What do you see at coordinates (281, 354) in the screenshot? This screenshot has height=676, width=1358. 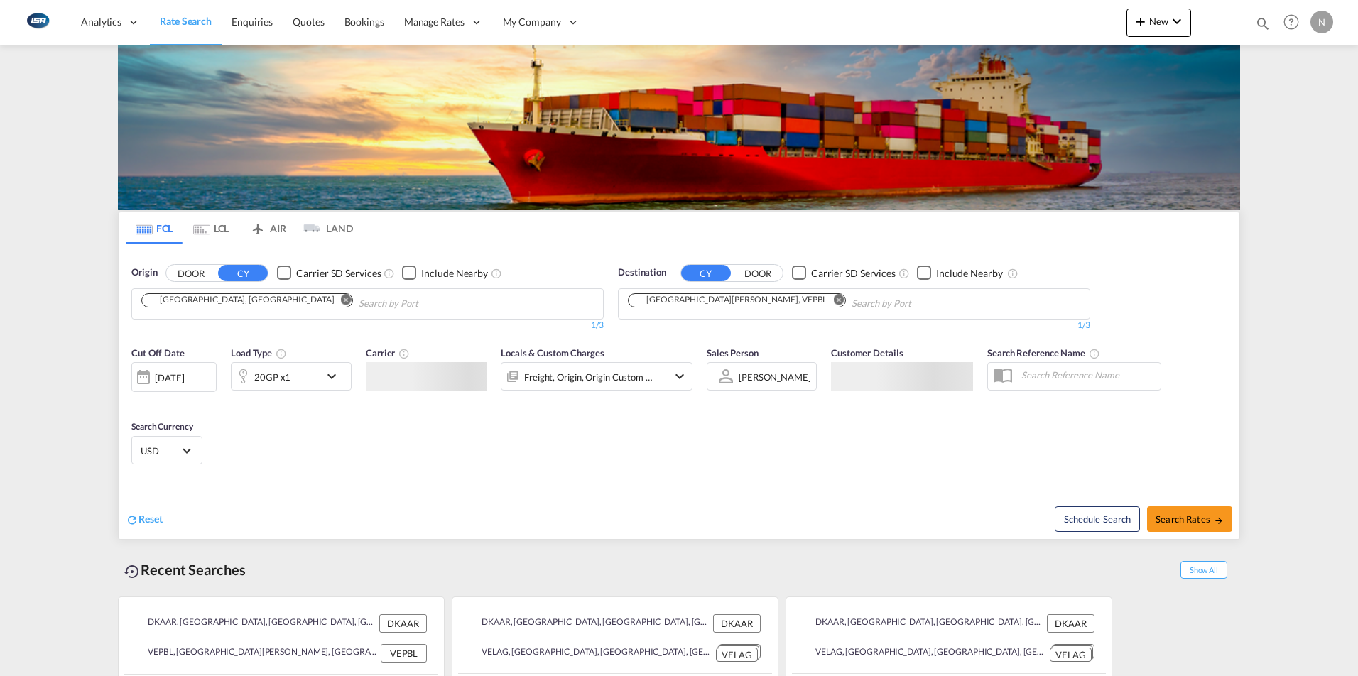 I see `md-icon: icon-information-outline` at bounding box center [281, 354].